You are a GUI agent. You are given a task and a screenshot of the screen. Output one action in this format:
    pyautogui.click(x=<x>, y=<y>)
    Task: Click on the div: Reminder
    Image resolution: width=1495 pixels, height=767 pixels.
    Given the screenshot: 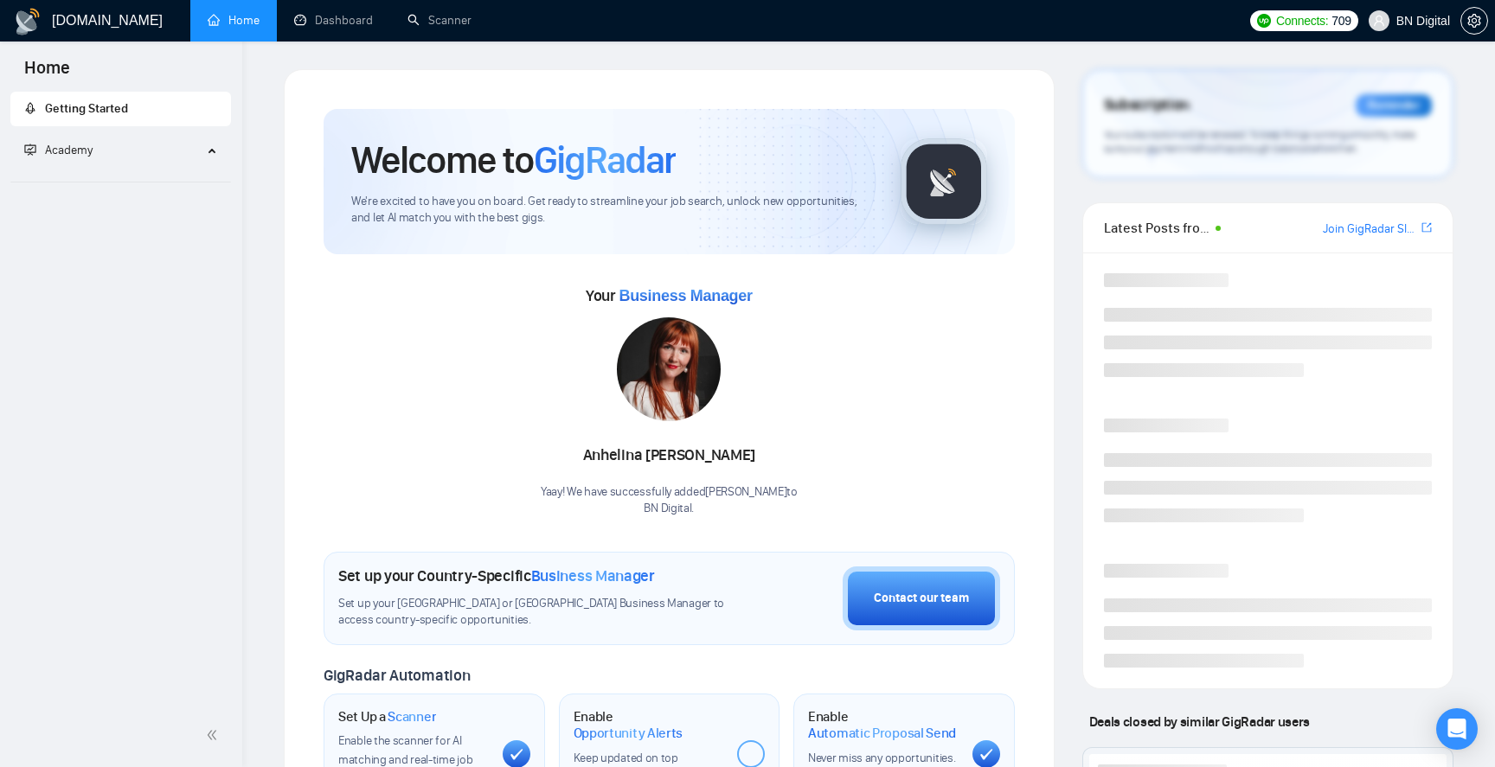 What is the action you would take?
    pyautogui.click(x=1393, y=106)
    